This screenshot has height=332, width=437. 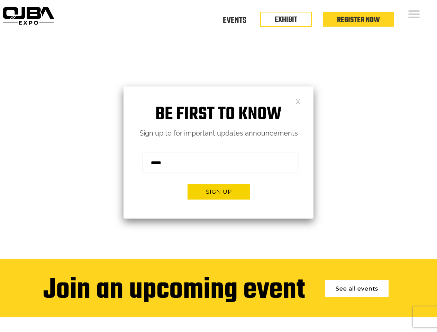 I want to click on p: Sign up to for important updates announcements, so click(x=218, y=133).